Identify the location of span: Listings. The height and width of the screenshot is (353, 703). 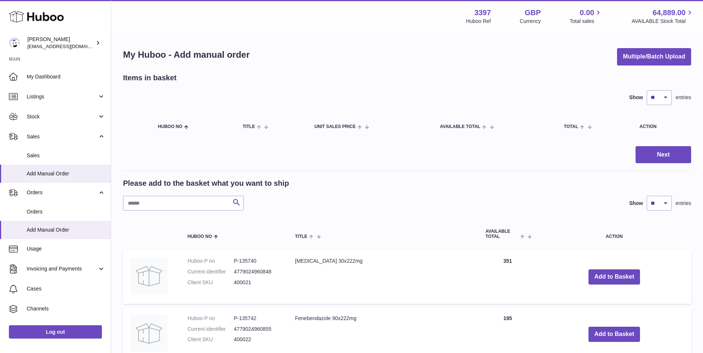
(62, 97).